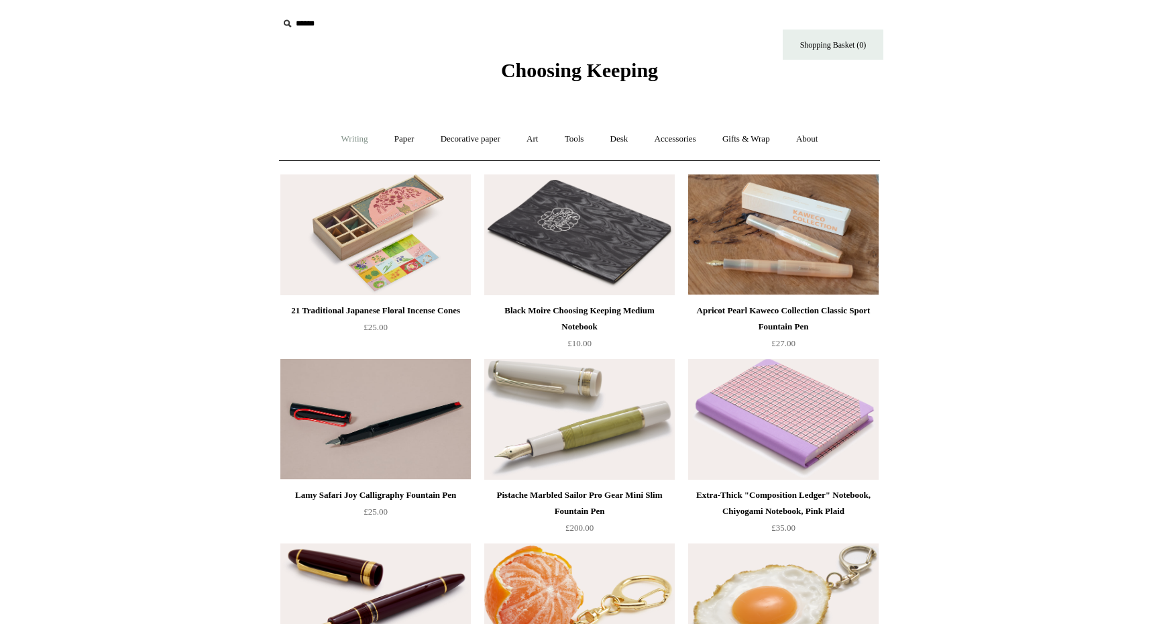  What do you see at coordinates (470, 139) in the screenshot?
I see `a: Decorative paper` at bounding box center [470, 139].